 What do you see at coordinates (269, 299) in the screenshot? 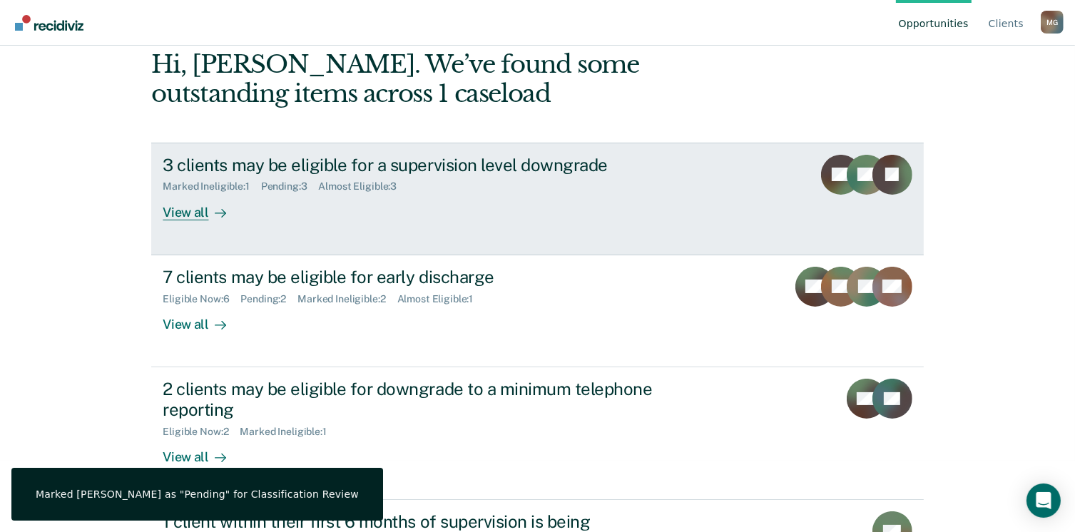
I see `div: Pending : 2` at bounding box center [269, 299].